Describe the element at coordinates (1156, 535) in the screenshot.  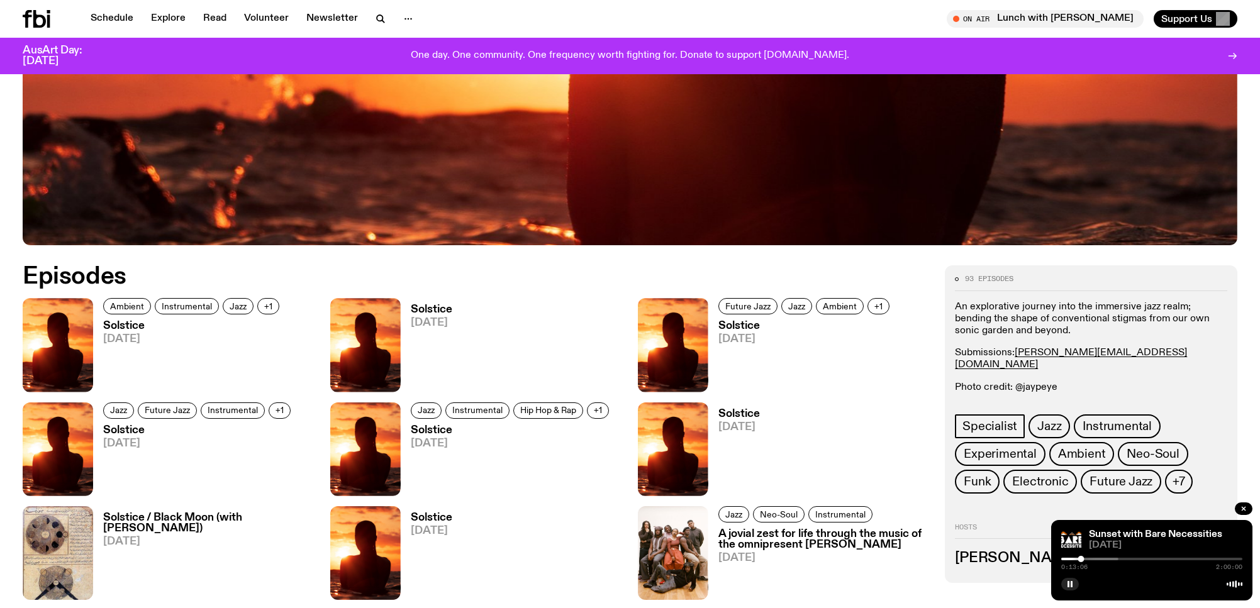
I see `a: Sunset with Bare Necessities` at that location.